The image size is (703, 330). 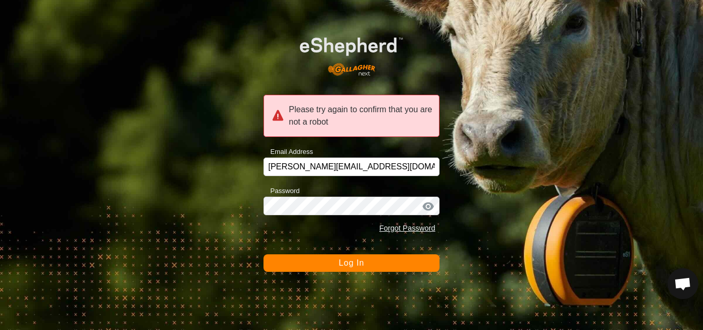 I want to click on input: Email Address, so click(x=352, y=167).